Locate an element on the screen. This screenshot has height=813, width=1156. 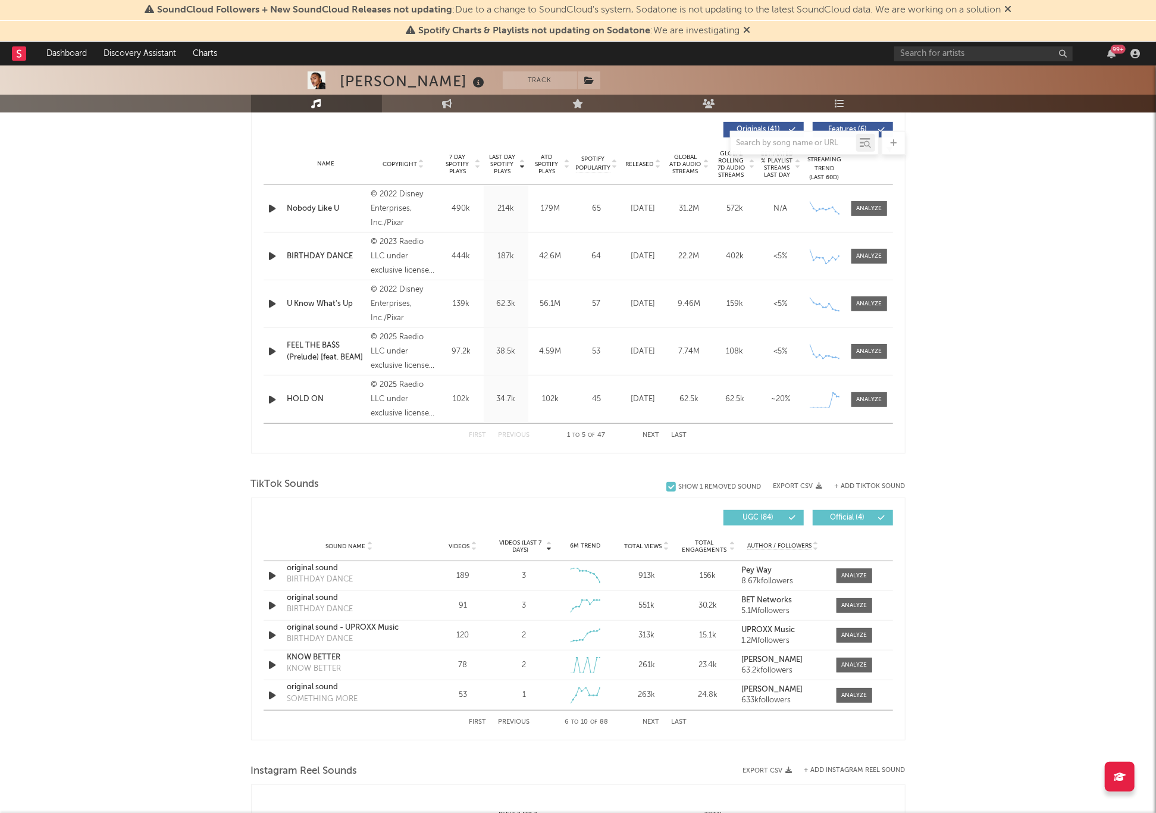
div: <5% is located at coordinates (781, 352).